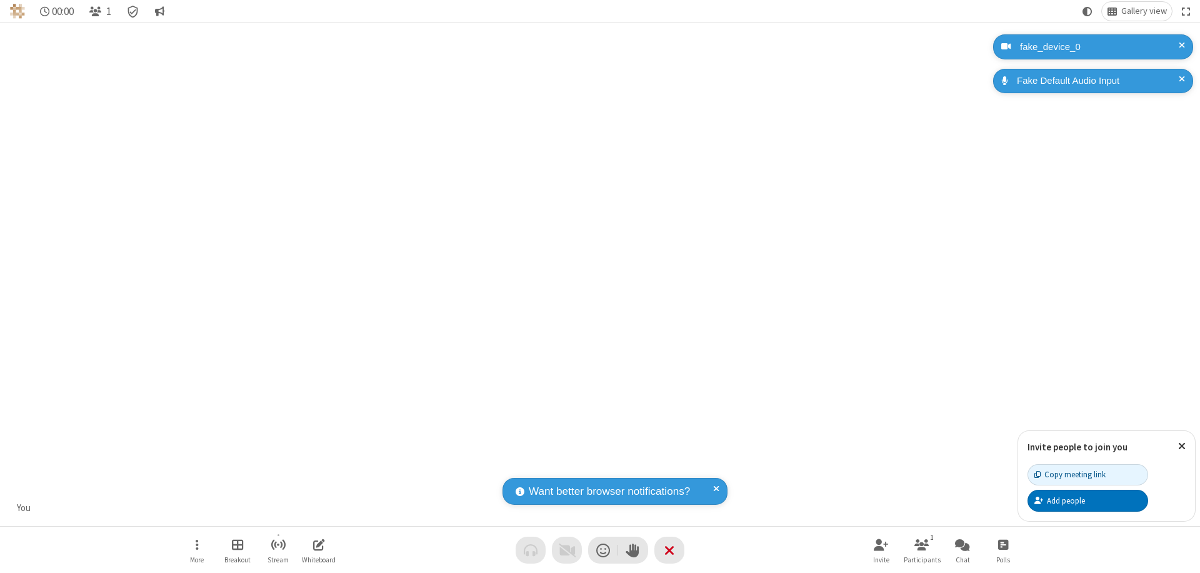 The width and height of the screenshot is (1200, 573). What do you see at coordinates (109, 11) in the screenshot?
I see `span: 1` at bounding box center [109, 11].